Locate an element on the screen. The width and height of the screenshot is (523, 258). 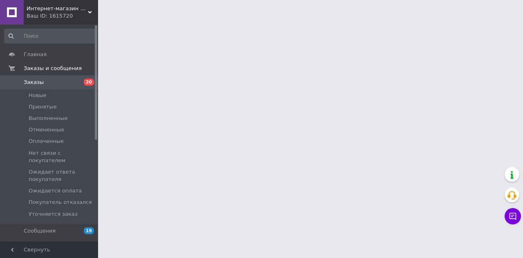
button: Чат с покупателем is located at coordinates (513, 216).